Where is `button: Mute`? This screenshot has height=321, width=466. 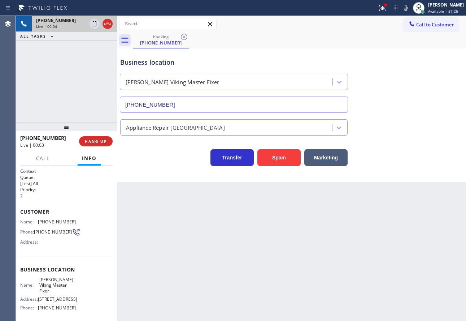 button: Mute is located at coordinates (406, 8).